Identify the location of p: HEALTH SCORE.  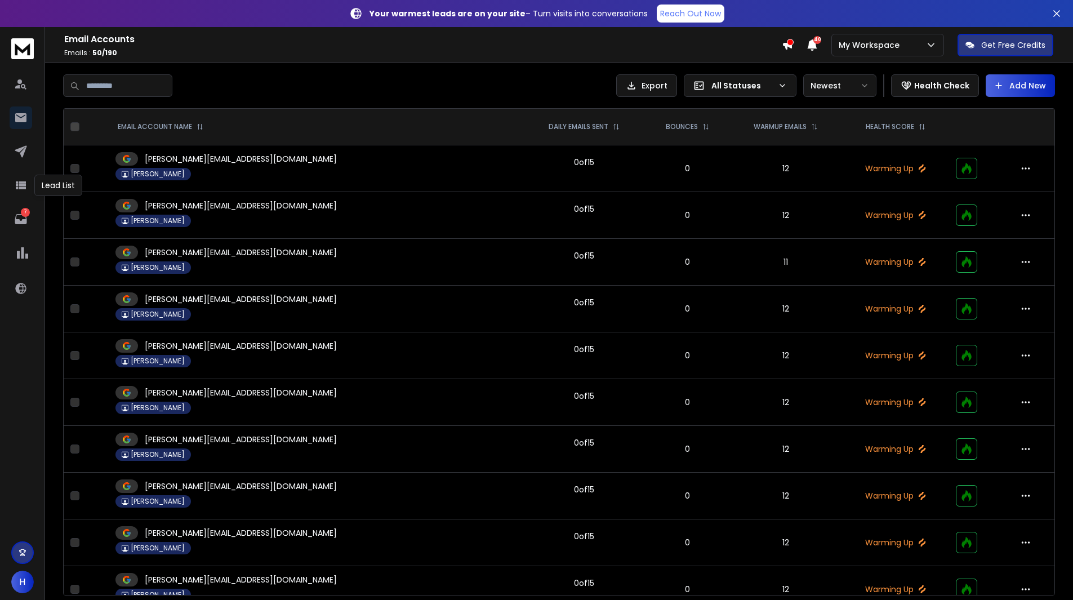
(890, 127).